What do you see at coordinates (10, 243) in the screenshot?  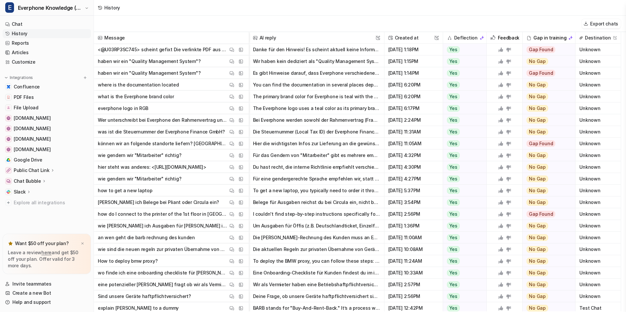 I see `img: star` at bounding box center [10, 243].